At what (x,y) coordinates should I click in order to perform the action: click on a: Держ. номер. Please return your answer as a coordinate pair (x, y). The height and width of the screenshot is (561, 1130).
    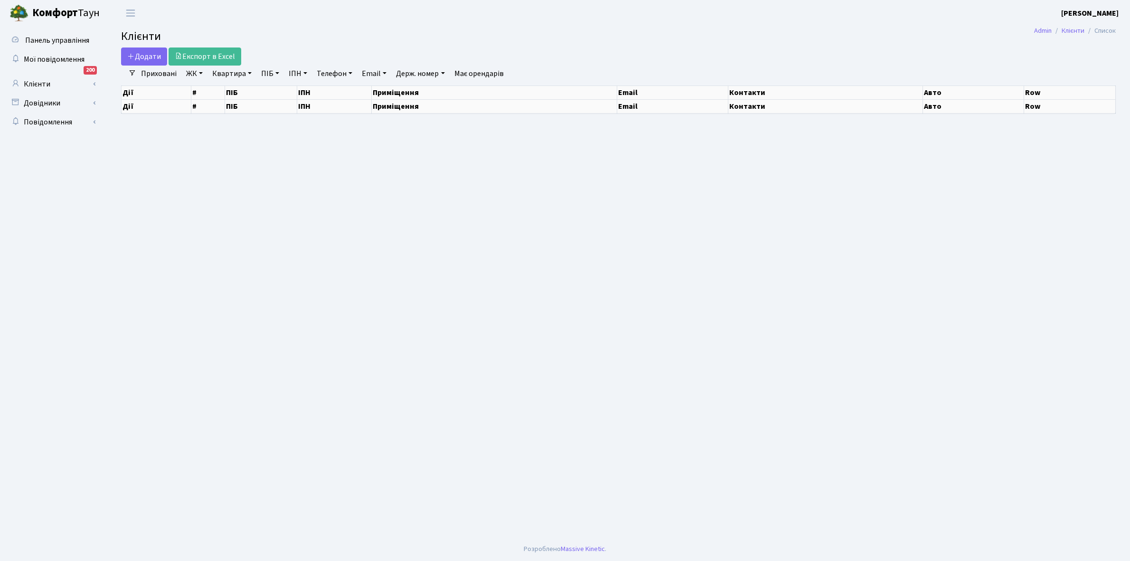
    Looking at the image, I should click on (420, 74).